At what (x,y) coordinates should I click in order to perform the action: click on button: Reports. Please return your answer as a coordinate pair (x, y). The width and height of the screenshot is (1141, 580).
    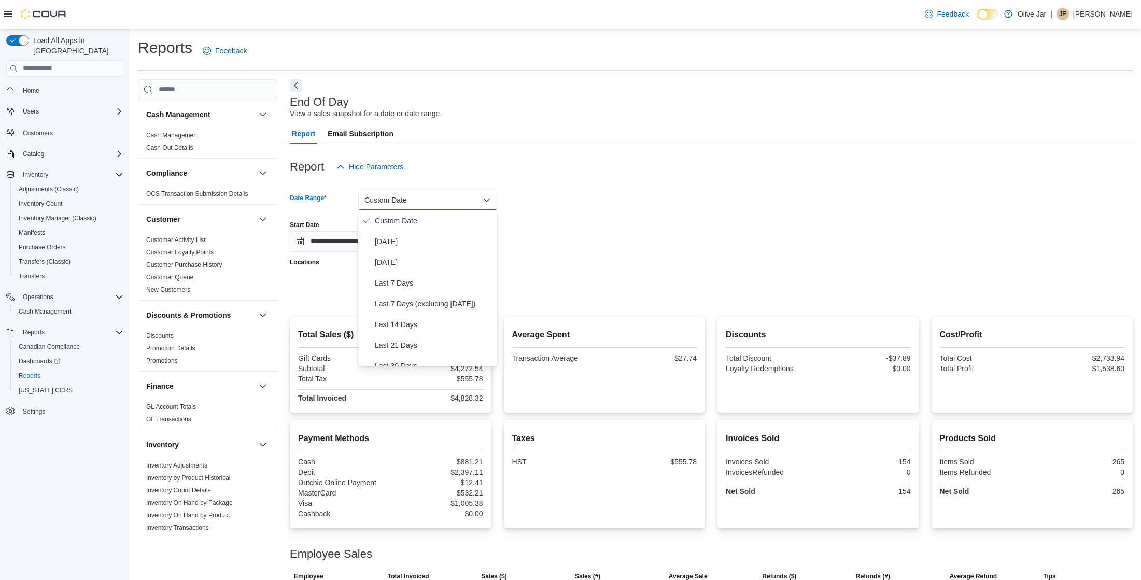
    Looking at the image, I should click on (69, 376).